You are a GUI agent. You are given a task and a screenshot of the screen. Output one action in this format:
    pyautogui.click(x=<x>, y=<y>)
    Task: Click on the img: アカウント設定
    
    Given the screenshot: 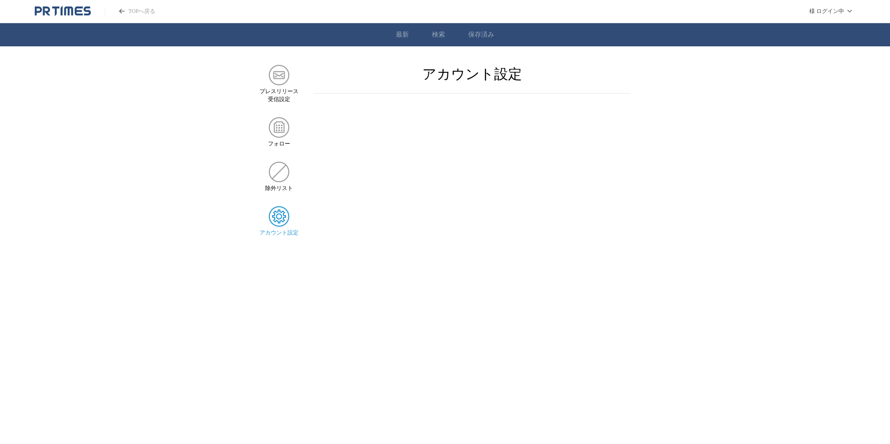 What is the action you would take?
    pyautogui.click(x=279, y=216)
    